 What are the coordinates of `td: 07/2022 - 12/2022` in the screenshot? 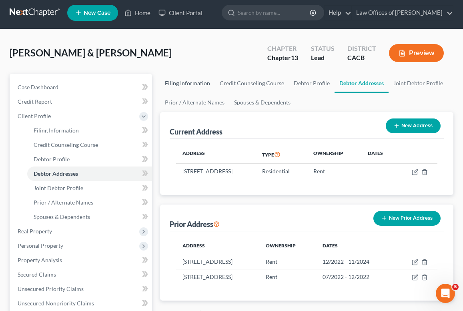 It's located at (356, 277).